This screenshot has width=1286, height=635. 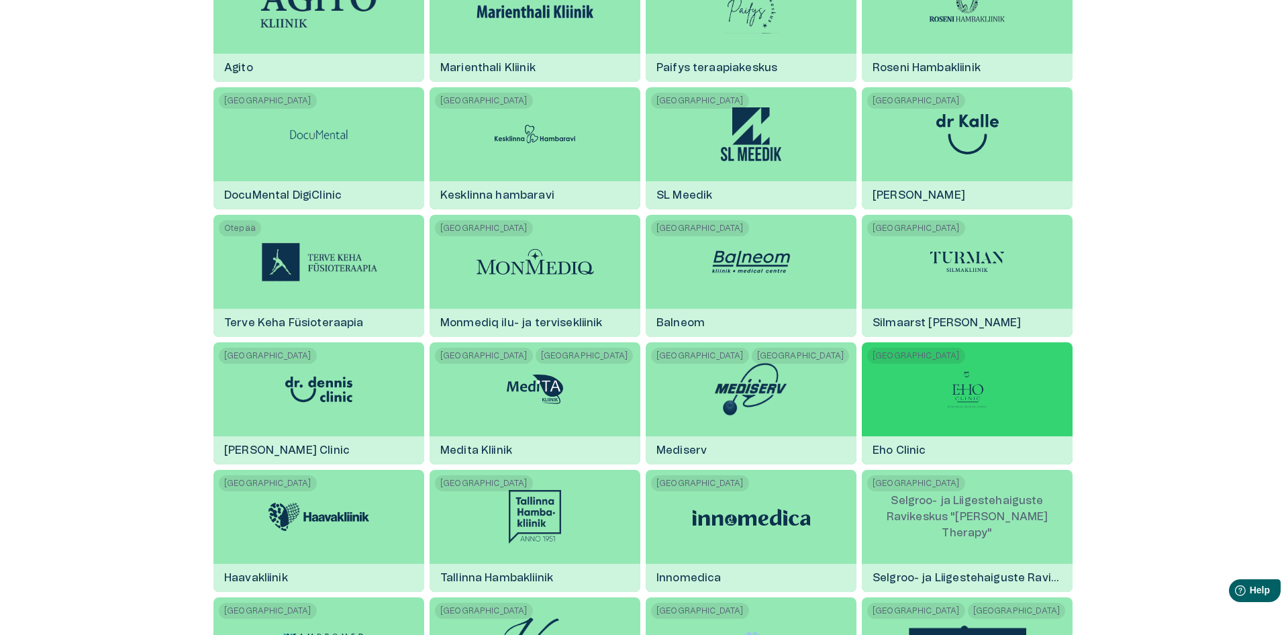 I want to click on img: Silmaarst Krista Turman logo, so click(x=967, y=262).